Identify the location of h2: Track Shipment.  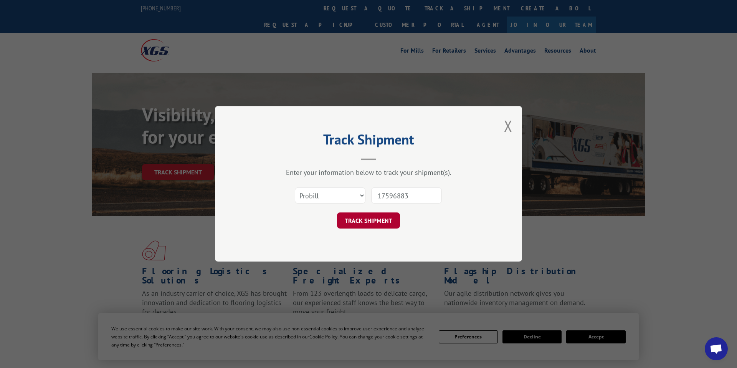
(368, 141).